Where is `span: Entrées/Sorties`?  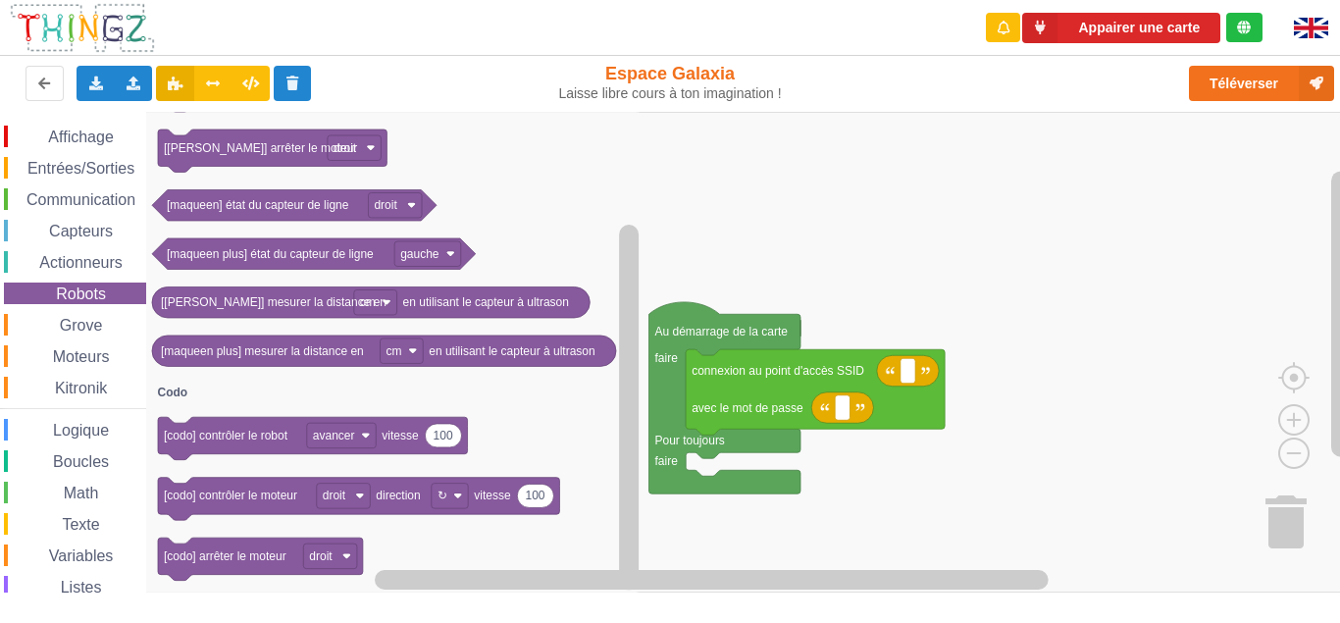
span: Entrées/Sorties is located at coordinates (80, 168).